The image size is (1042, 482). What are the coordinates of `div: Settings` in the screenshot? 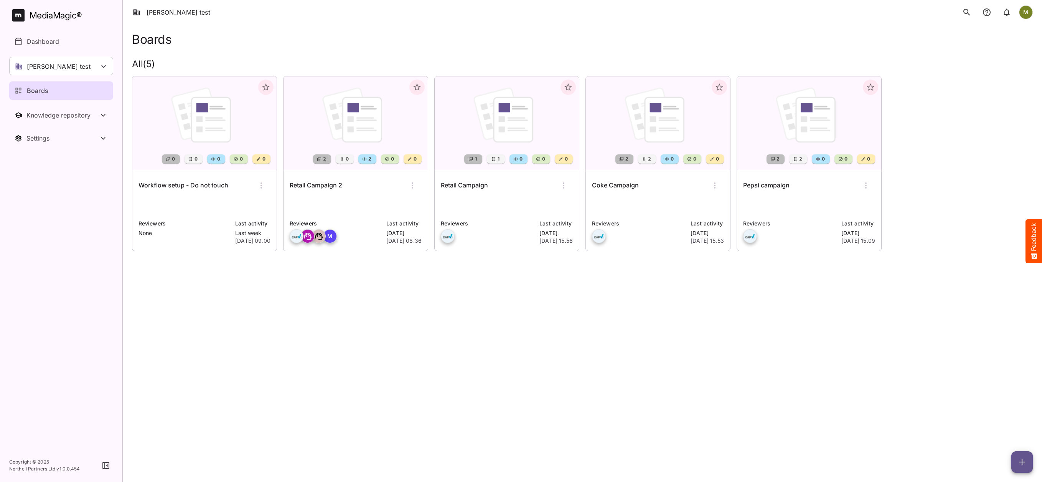 It's located at (63, 138).